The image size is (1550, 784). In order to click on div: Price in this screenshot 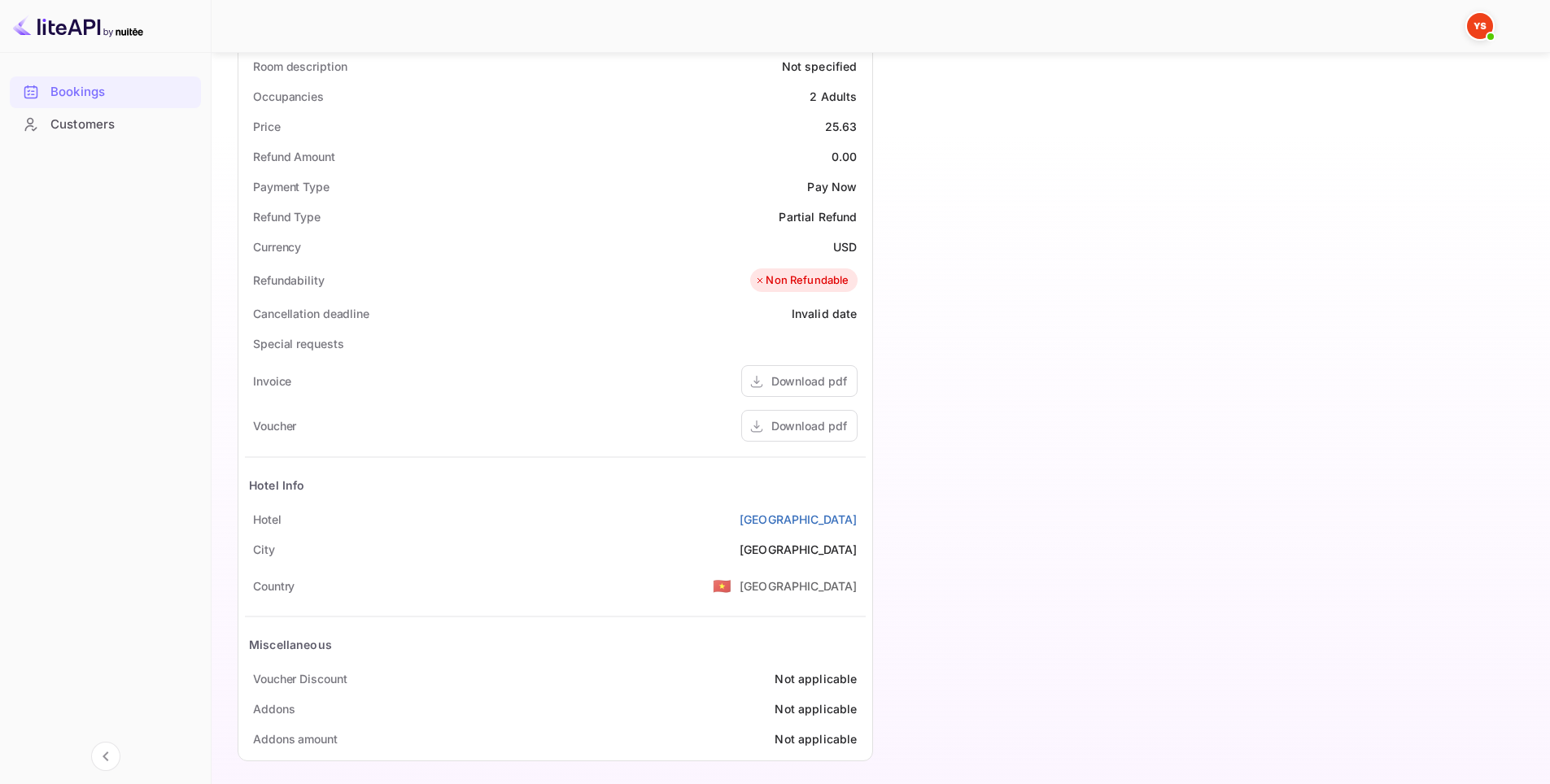, I will do `click(266, 126)`.